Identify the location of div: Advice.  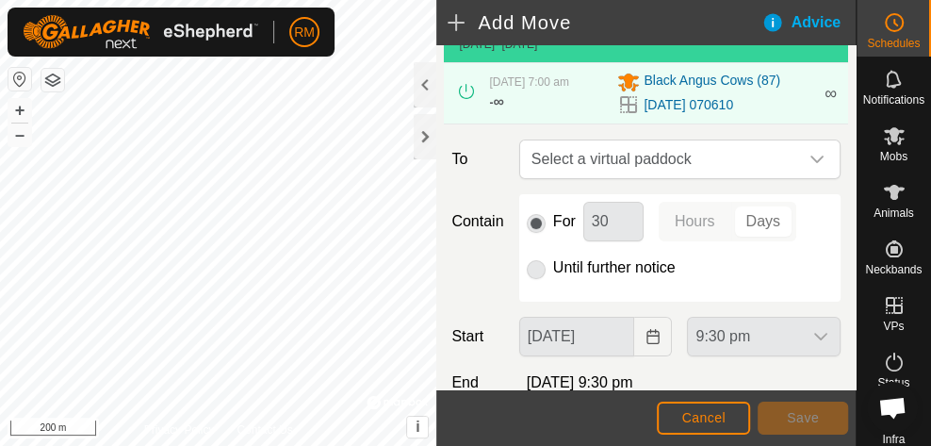
(809, 23).